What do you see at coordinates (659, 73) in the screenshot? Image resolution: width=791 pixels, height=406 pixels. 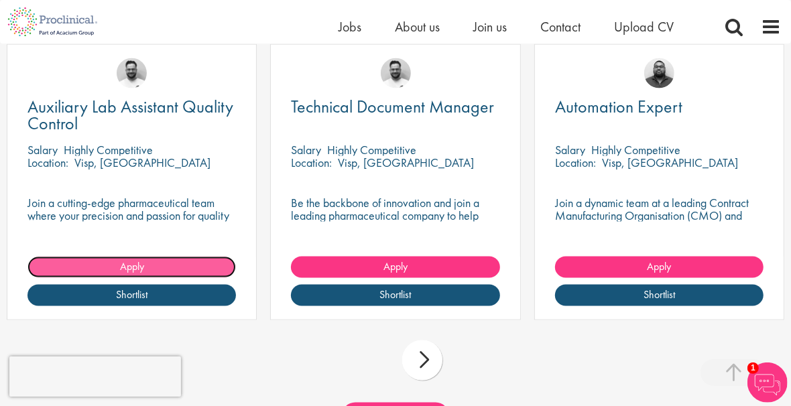 I see `img: Ashley Bennett` at bounding box center [659, 73].